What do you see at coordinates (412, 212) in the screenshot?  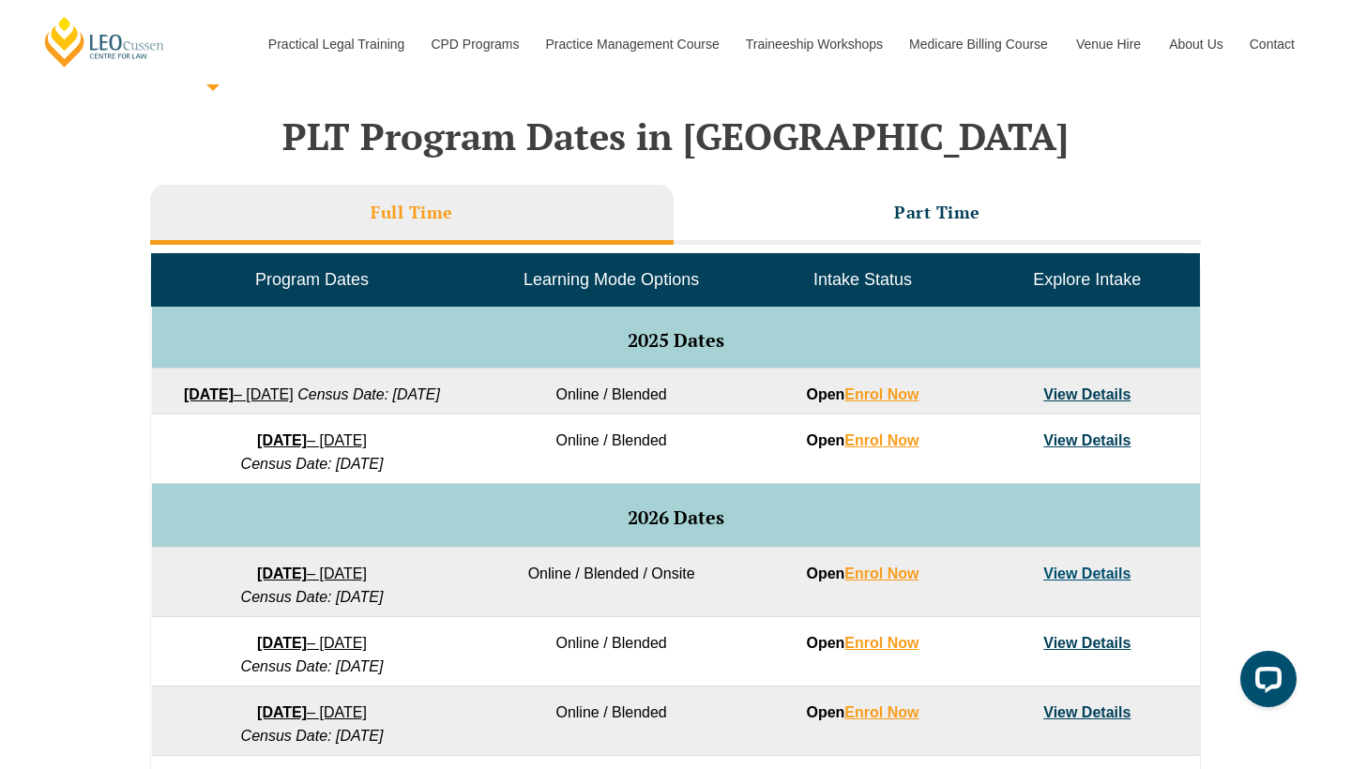 I see `h3: Full Time` at bounding box center [412, 212].